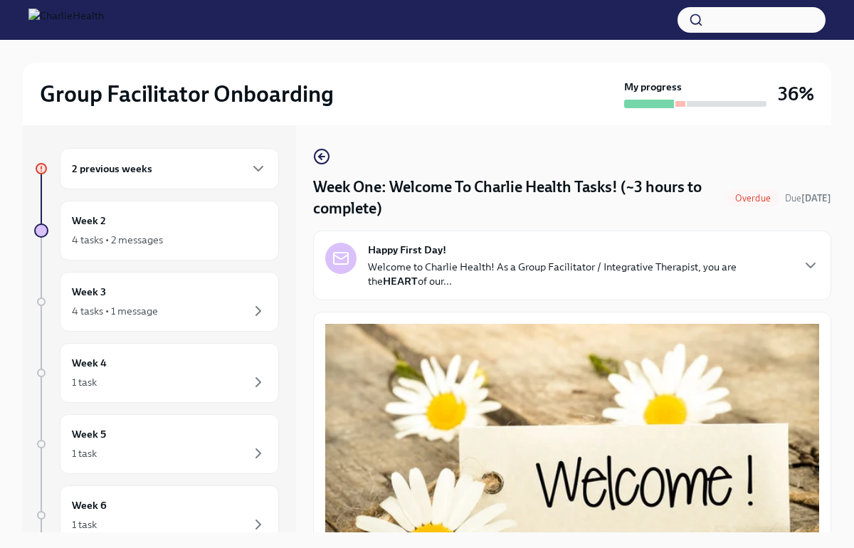 The width and height of the screenshot is (854, 548). What do you see at coordinates (753, 198) in the screenshot?
I see `span: Overdue` at bounding box center [753, 198].